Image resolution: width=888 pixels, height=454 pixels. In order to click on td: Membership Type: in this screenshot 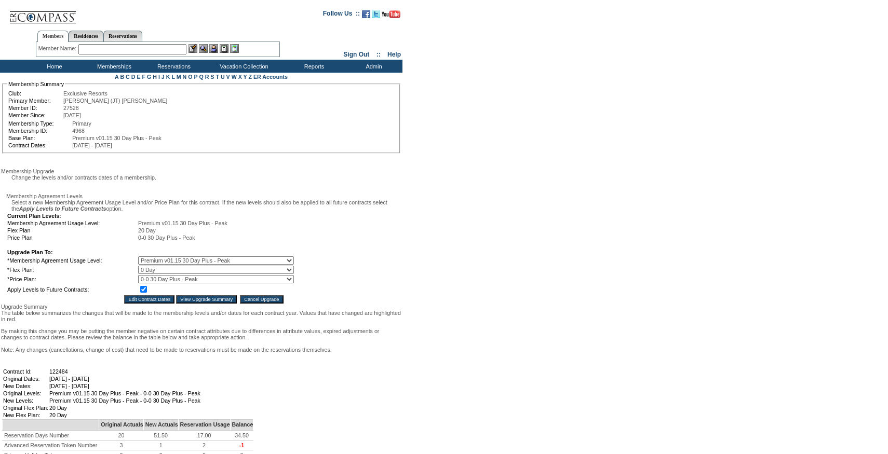, I will do `click(39, 124)`.